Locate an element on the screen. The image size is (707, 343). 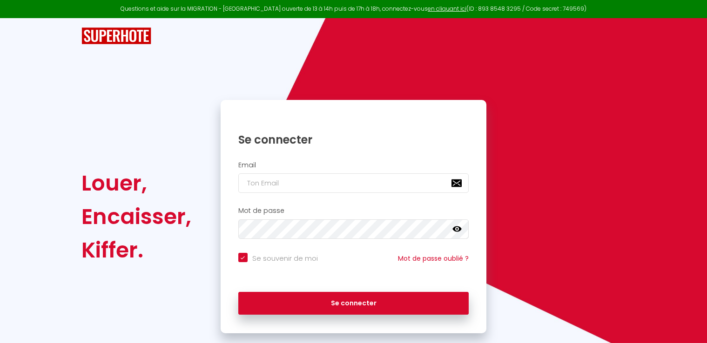
h1: Se connecter is located at coordinates (354, 140).